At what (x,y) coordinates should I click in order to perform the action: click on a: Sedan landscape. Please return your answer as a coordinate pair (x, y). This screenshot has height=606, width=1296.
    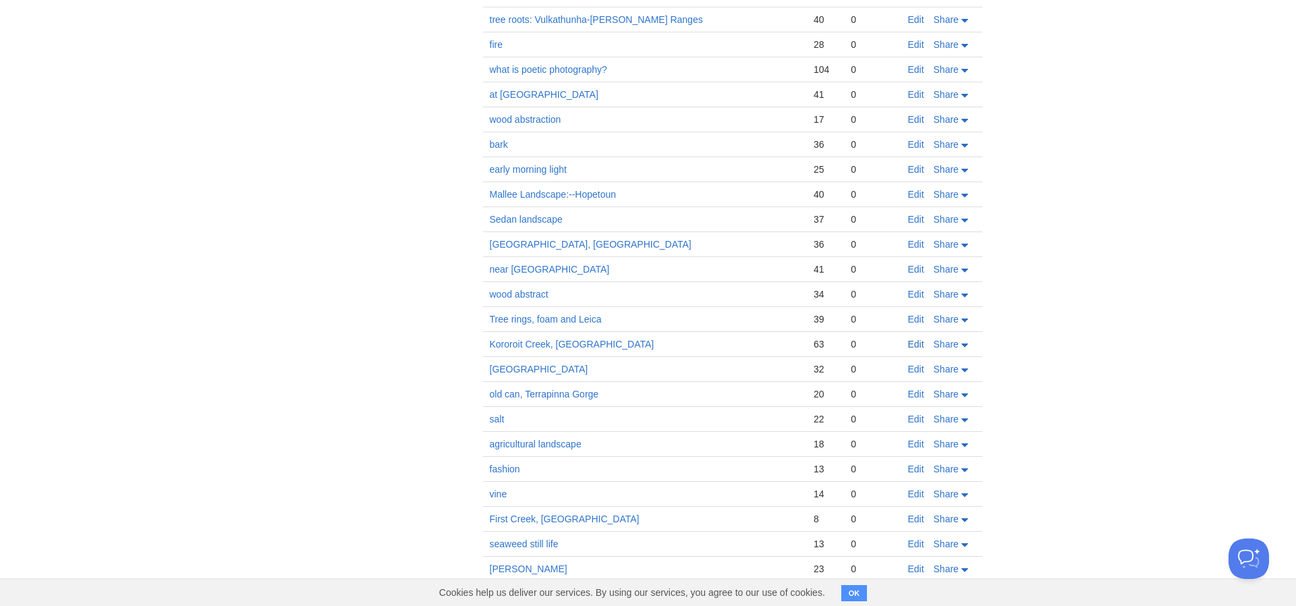
    Looking at the image, I should click on (526, 219).